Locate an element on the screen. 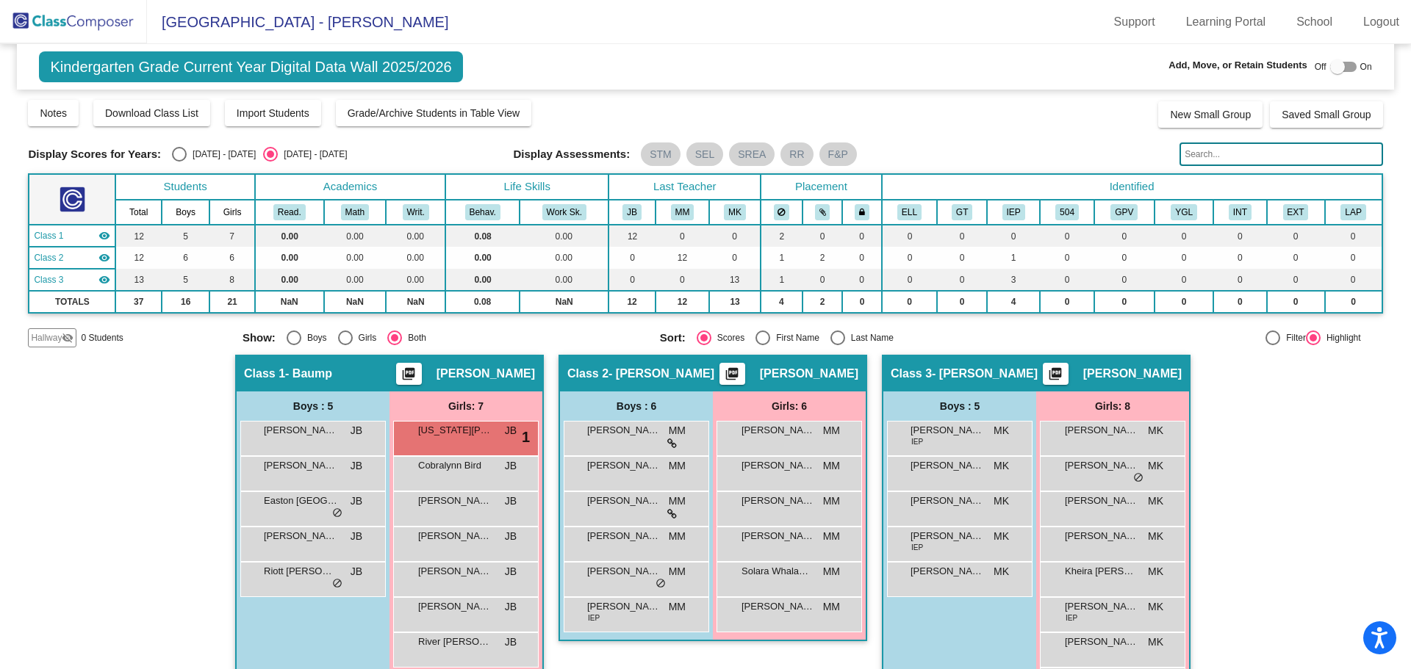  th: Life Skills is located at coordinates (527, 187).